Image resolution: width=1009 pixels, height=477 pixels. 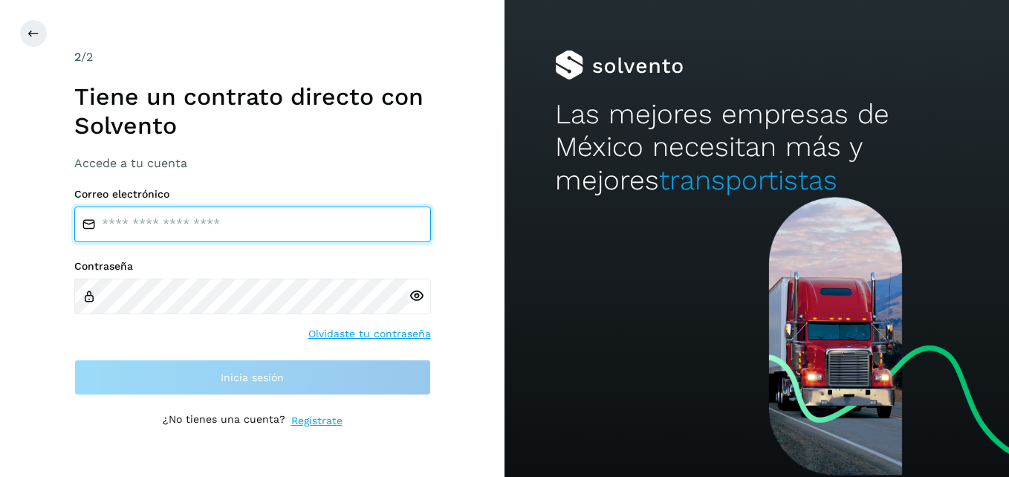 I want to click on span: transportistas, so click(x=748, y=180).